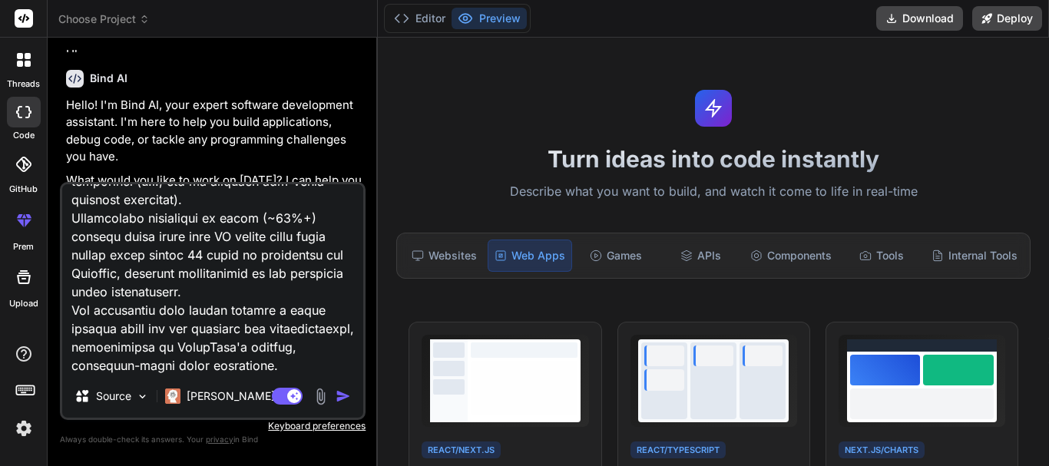 The height and width of the screenshot is (466, 1049). I want to click on label: Upload, so click(24, 303).